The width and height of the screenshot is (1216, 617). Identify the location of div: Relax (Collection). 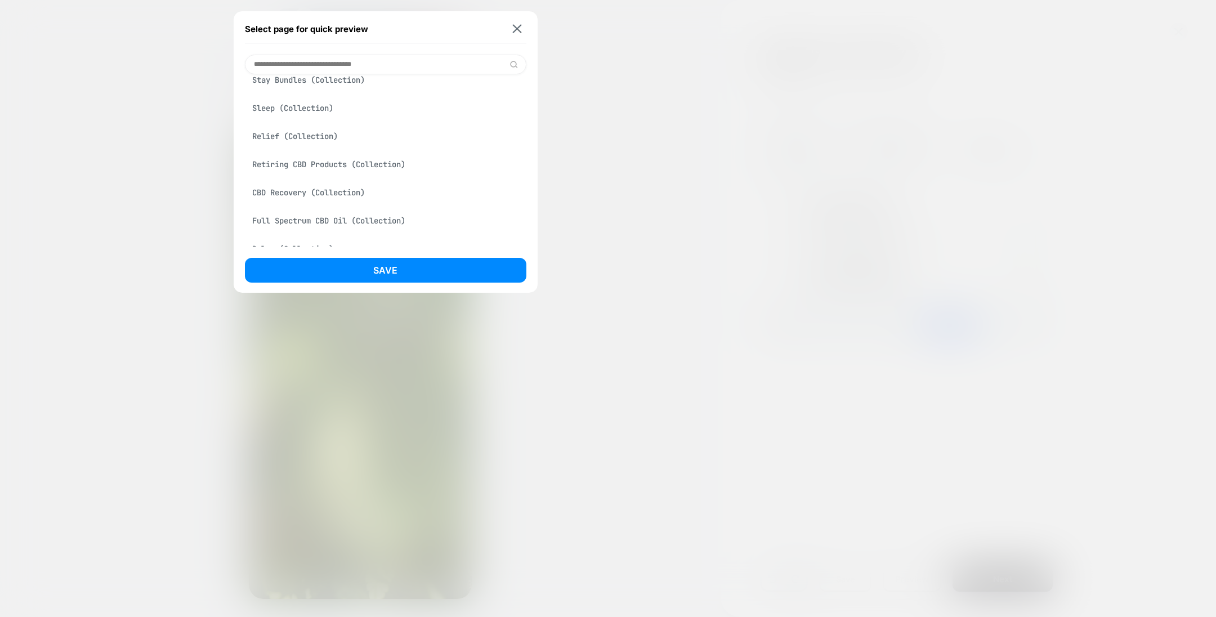
(386, 249).